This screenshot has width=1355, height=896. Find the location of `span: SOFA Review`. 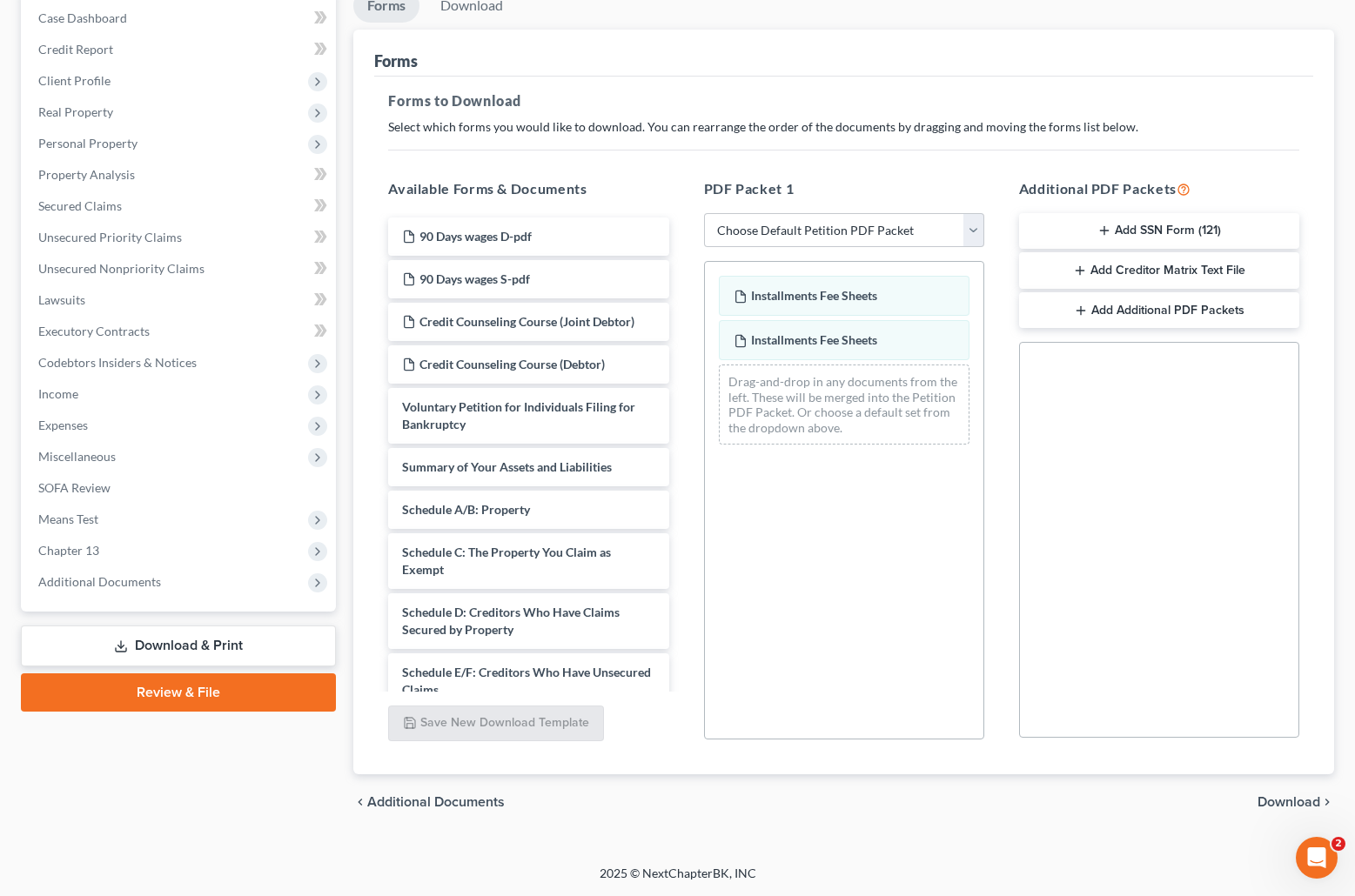

span: SOFA Review is located at coordinates (74, 487).